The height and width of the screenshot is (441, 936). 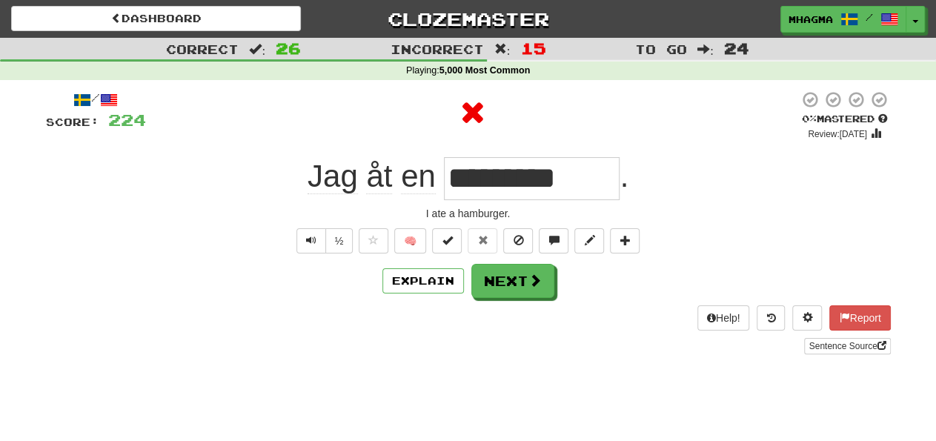 What do you see at coordinates (625, 241) in the screenshot?
I see `button: Add to collection (alt+a)` at bounding box center [625, 241].